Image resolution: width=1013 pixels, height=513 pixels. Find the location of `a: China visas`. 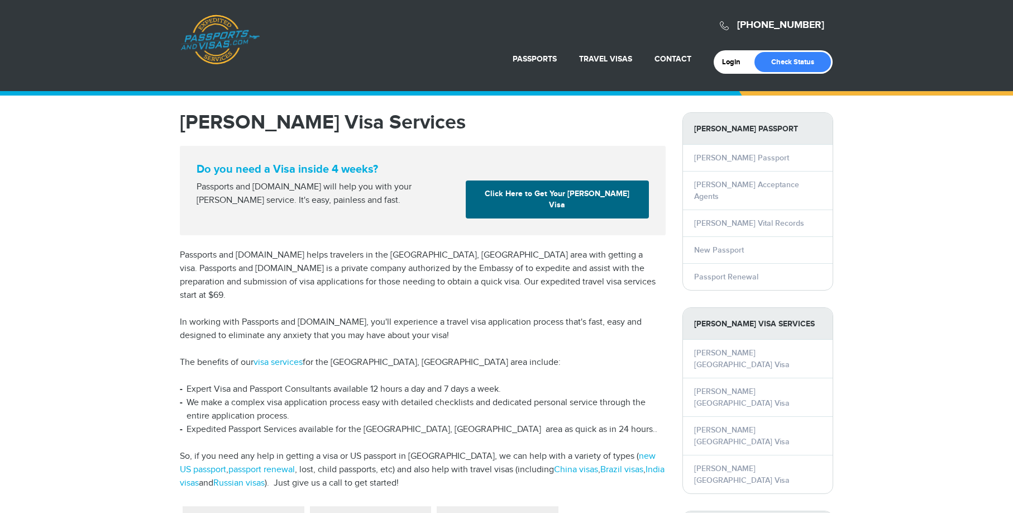

a: China visas is located at coordinates (576, 469).